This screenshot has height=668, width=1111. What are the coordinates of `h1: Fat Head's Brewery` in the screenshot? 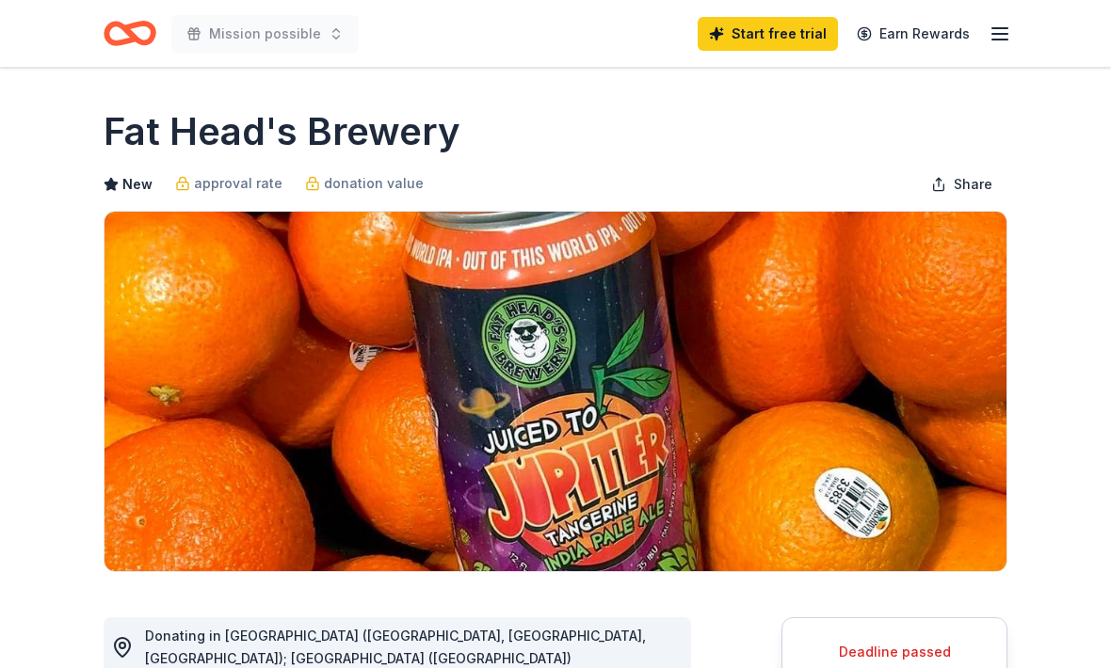 It's located at (281, 132).